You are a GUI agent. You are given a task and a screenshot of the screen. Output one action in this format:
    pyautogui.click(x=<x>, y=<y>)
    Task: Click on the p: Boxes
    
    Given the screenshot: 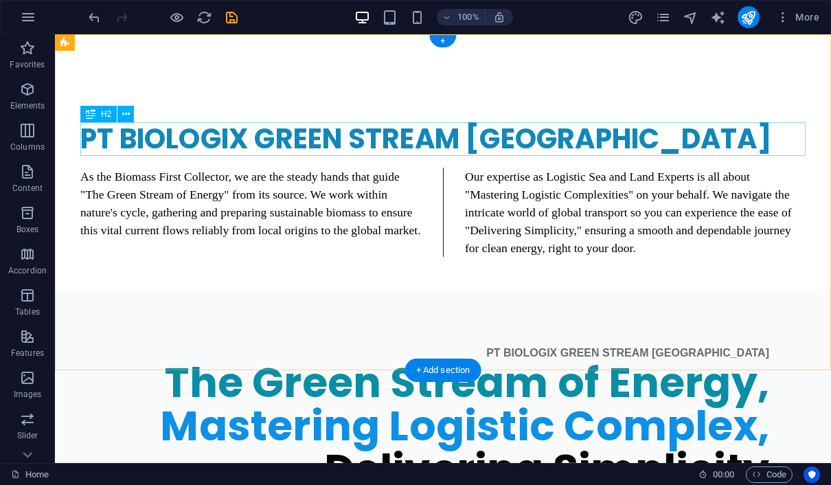 What is the action you would take?
    pyautogui.click(x=27, y=229)
    